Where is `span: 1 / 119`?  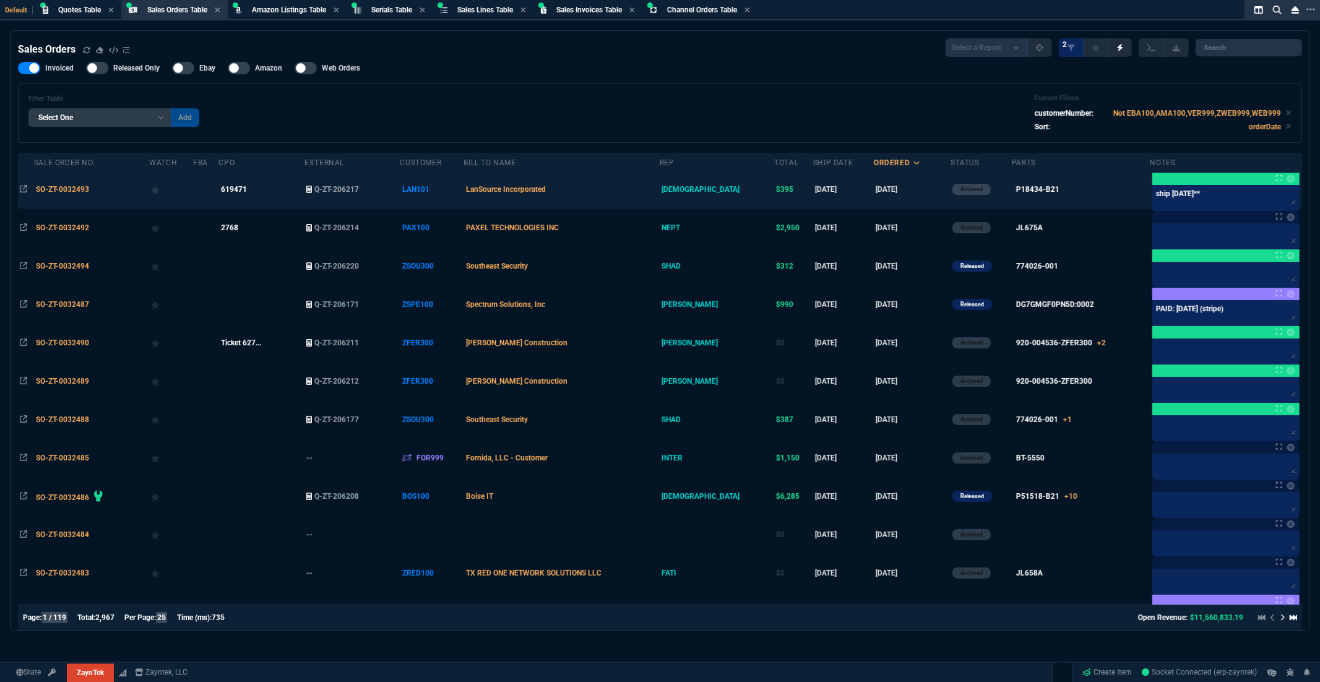
span: 1 / 119 is located at coordinates (54, 617).